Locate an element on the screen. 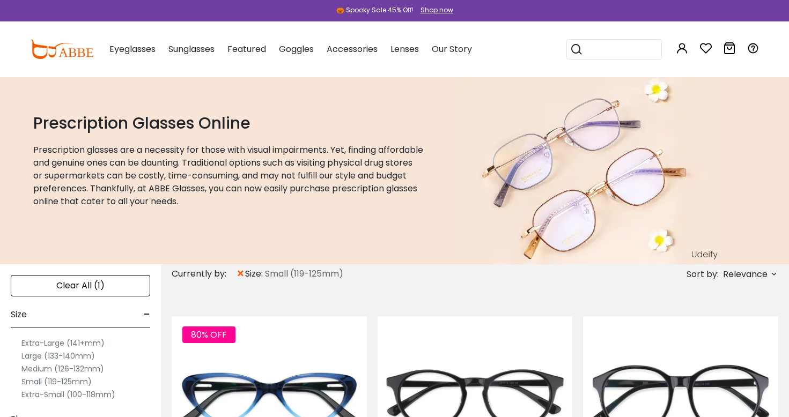 The width and height of the screenshot is (789, 417). a: Shop now is located at coordinates (434, 10).